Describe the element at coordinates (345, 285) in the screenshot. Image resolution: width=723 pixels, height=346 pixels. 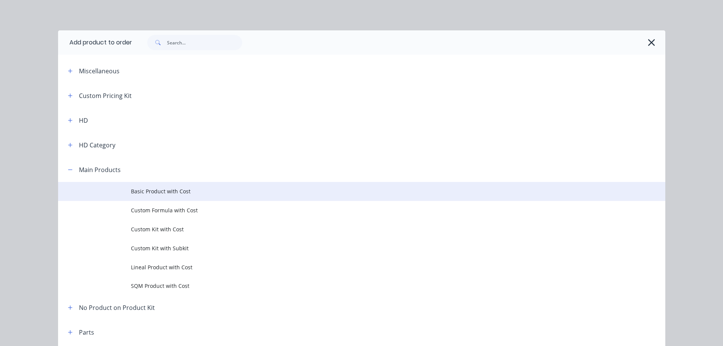
I see `span: SQM Product with Cost` at that location.